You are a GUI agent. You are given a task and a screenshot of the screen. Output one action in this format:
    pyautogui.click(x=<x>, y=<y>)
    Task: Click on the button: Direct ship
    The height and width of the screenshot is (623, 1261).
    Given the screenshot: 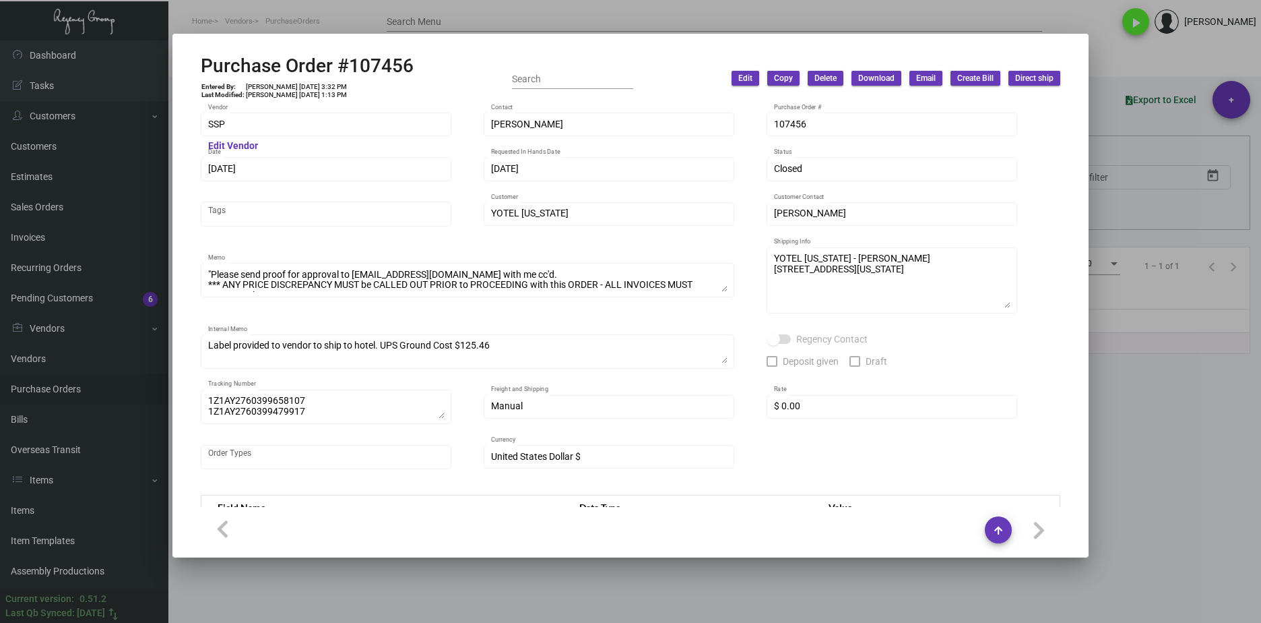 What is the action you would take?
    pyautogui.click(x=1034, y=78)
    